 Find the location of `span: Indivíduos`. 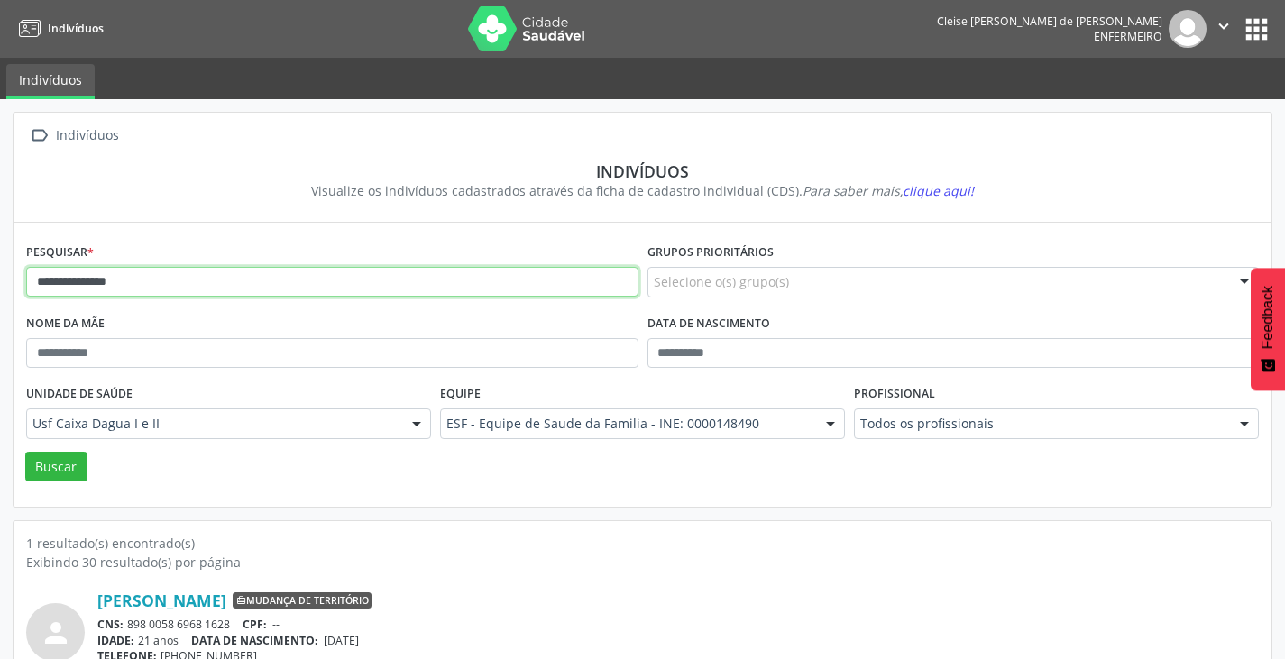

span: Indivíduos is located at coordinates (76, 28).